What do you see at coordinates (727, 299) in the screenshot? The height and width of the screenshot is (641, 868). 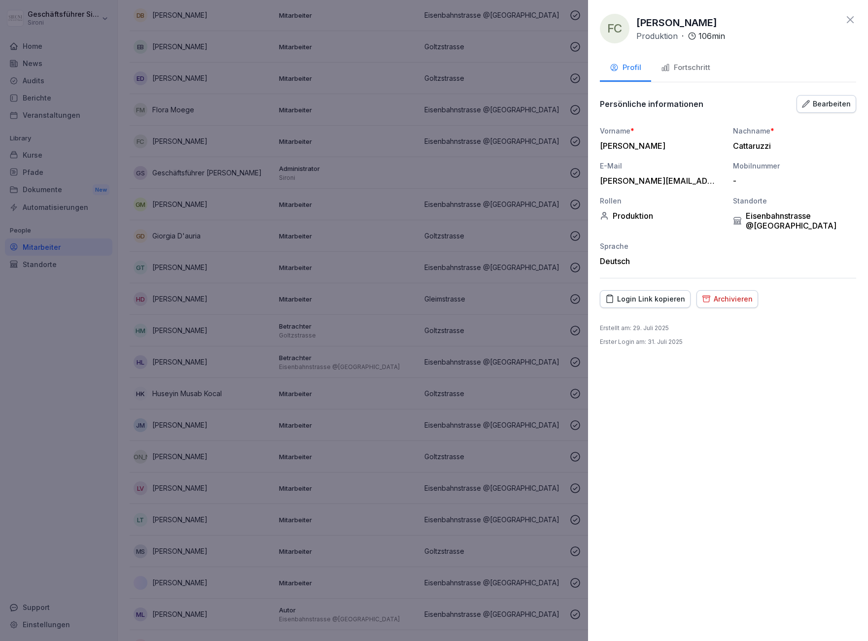 I see `div: Archivieren` at bounding box center [727, 299].